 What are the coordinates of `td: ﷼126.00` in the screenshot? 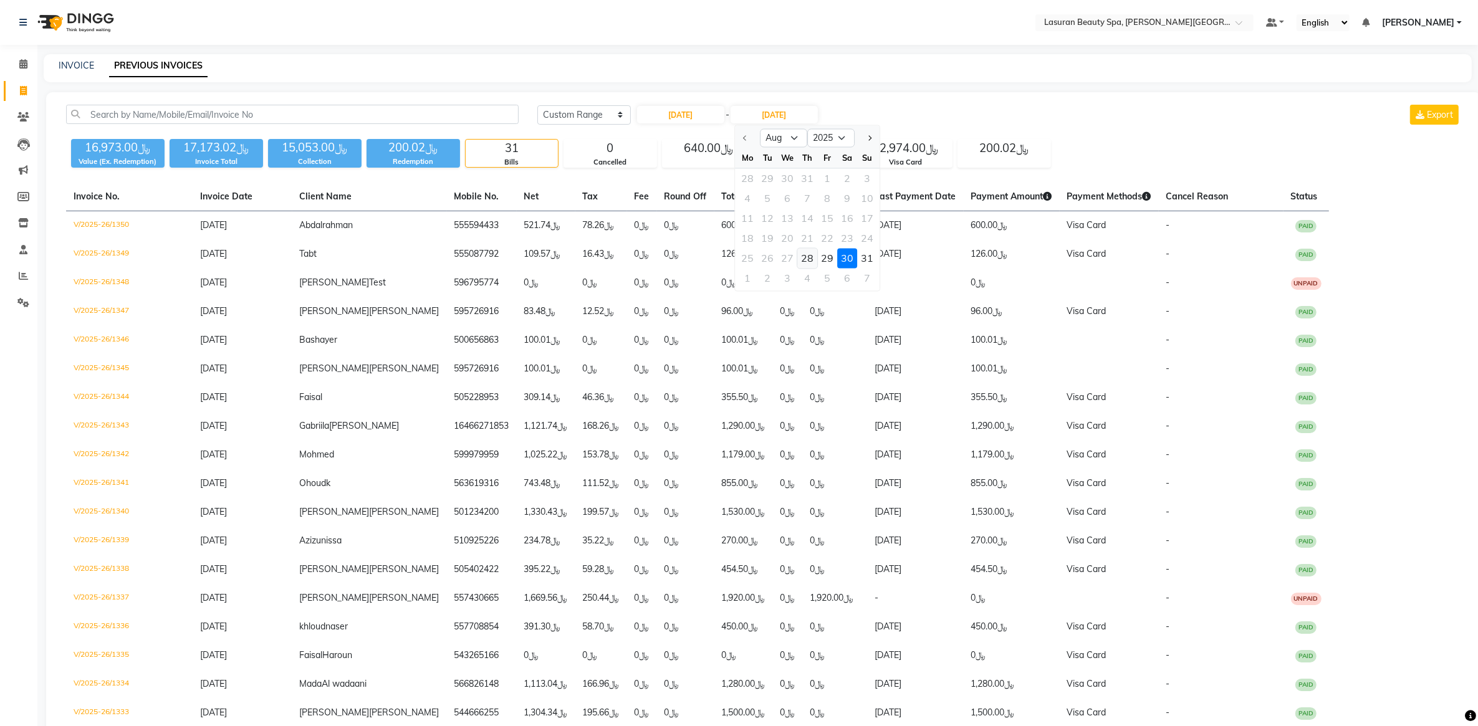 It's located at (1012, 254).